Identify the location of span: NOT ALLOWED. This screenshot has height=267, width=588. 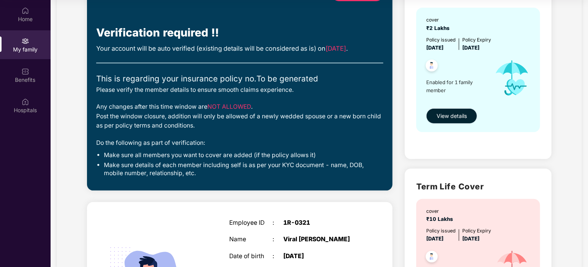
(229, 106).